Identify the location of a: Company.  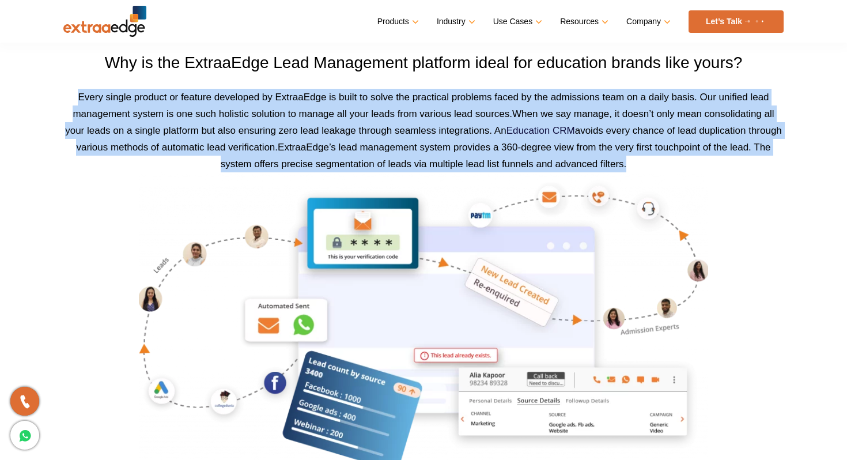
(647, 21).